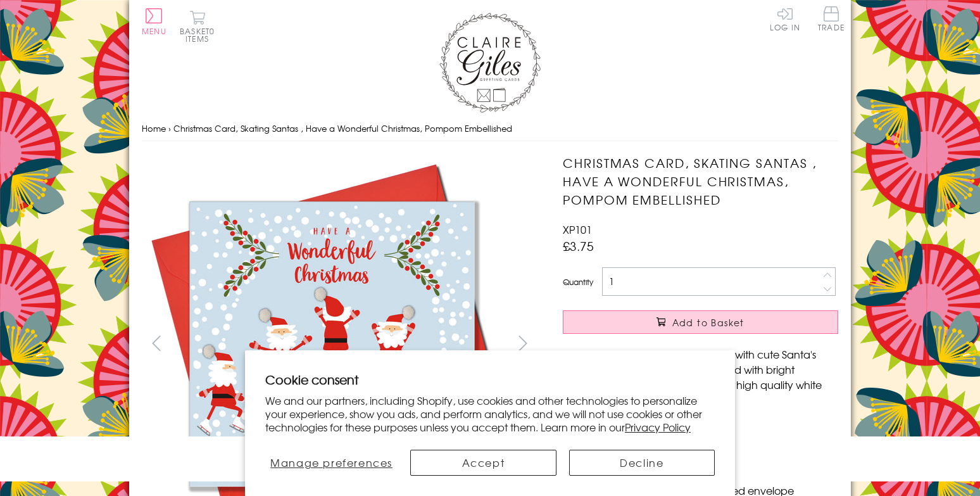 This screenshot has height=496, width=980. Describe the element at coordinates (658, 427) in the screenshot. I see `a: Privacy Policy` at that location.